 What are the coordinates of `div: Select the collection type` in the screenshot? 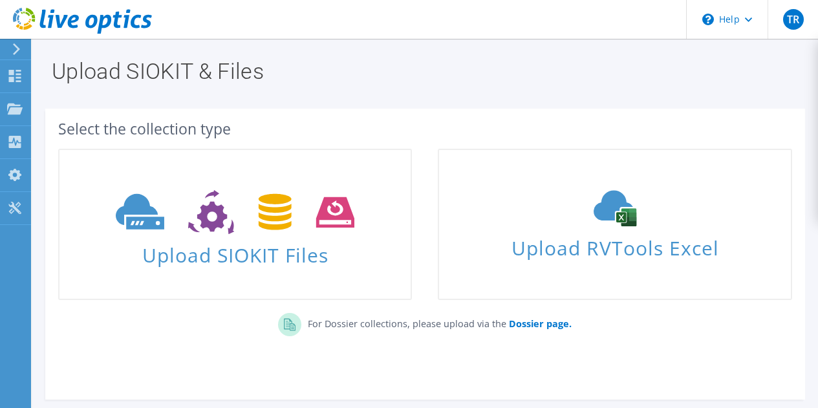 It's located at (425, 129).